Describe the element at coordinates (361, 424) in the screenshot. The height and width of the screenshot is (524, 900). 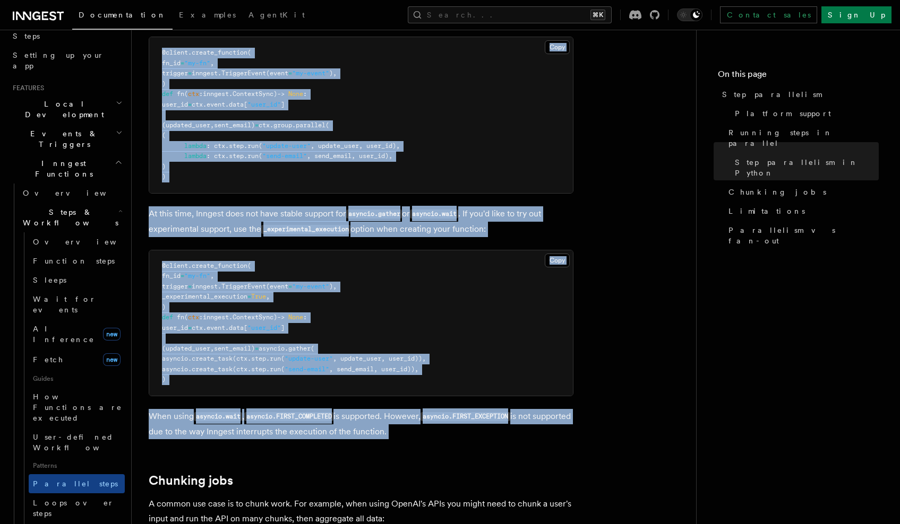
I see `p: When using , is supported. However, is not supported due to the way Inngest interrupts the execut...` at that location.